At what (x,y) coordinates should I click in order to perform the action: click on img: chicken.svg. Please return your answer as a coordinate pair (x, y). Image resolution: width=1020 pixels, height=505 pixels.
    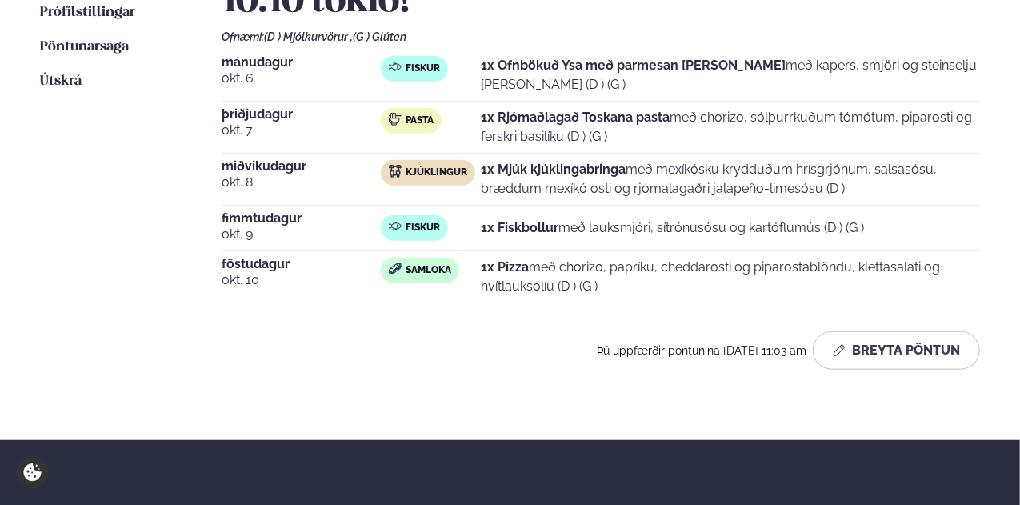
    Looking at the image, I should click on (395, 171).